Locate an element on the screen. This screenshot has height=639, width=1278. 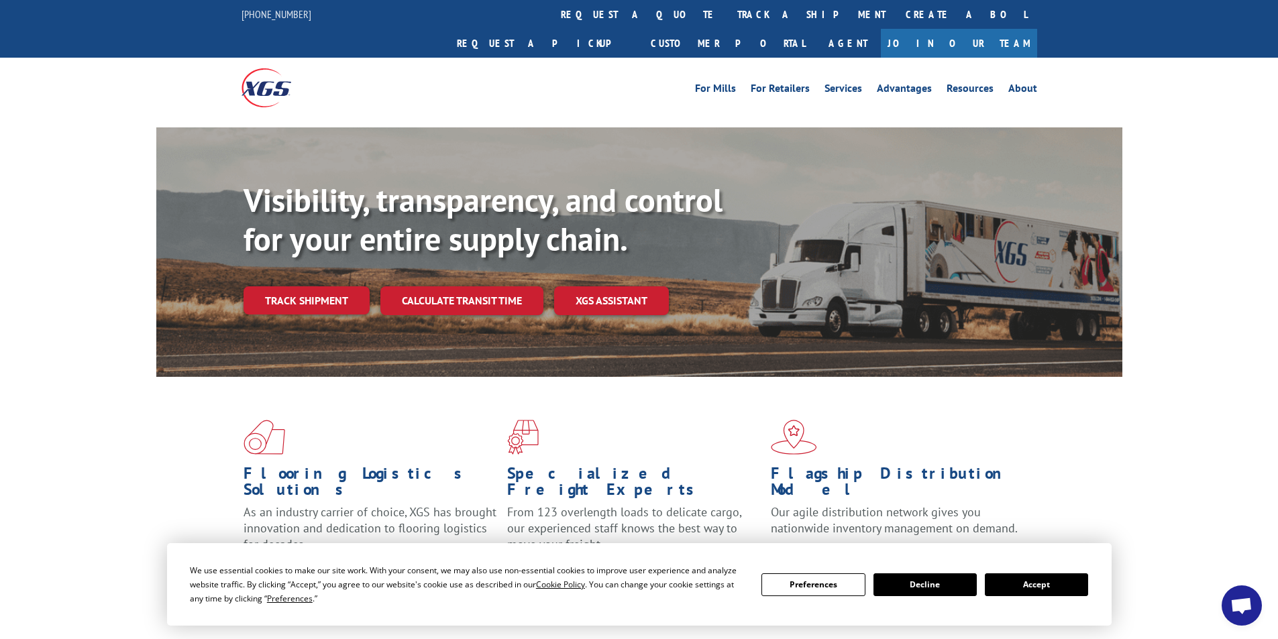
span: Preferences is located at coordinates (290, 599).